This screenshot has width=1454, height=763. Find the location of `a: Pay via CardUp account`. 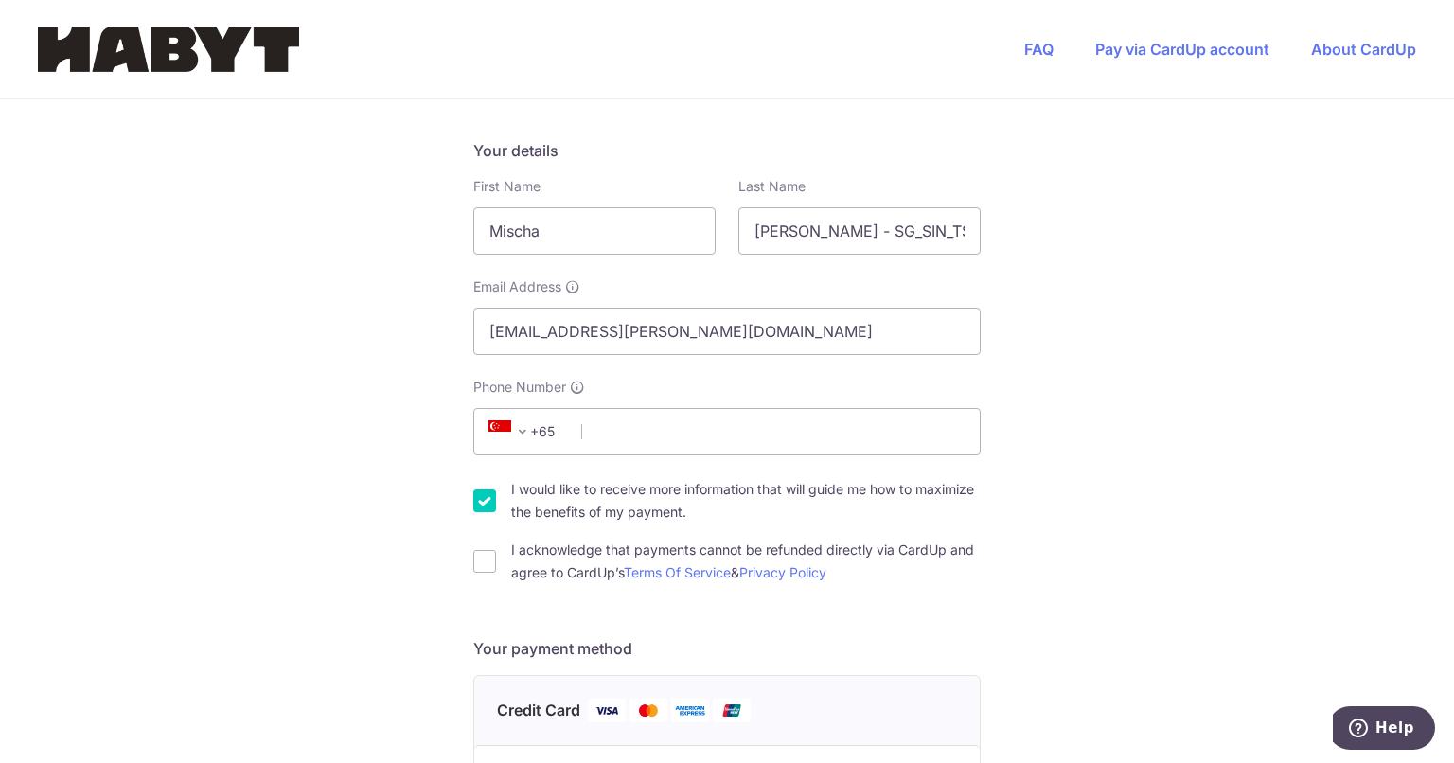

a: Pay via CardUp account is located at coordinates (1182, 49).